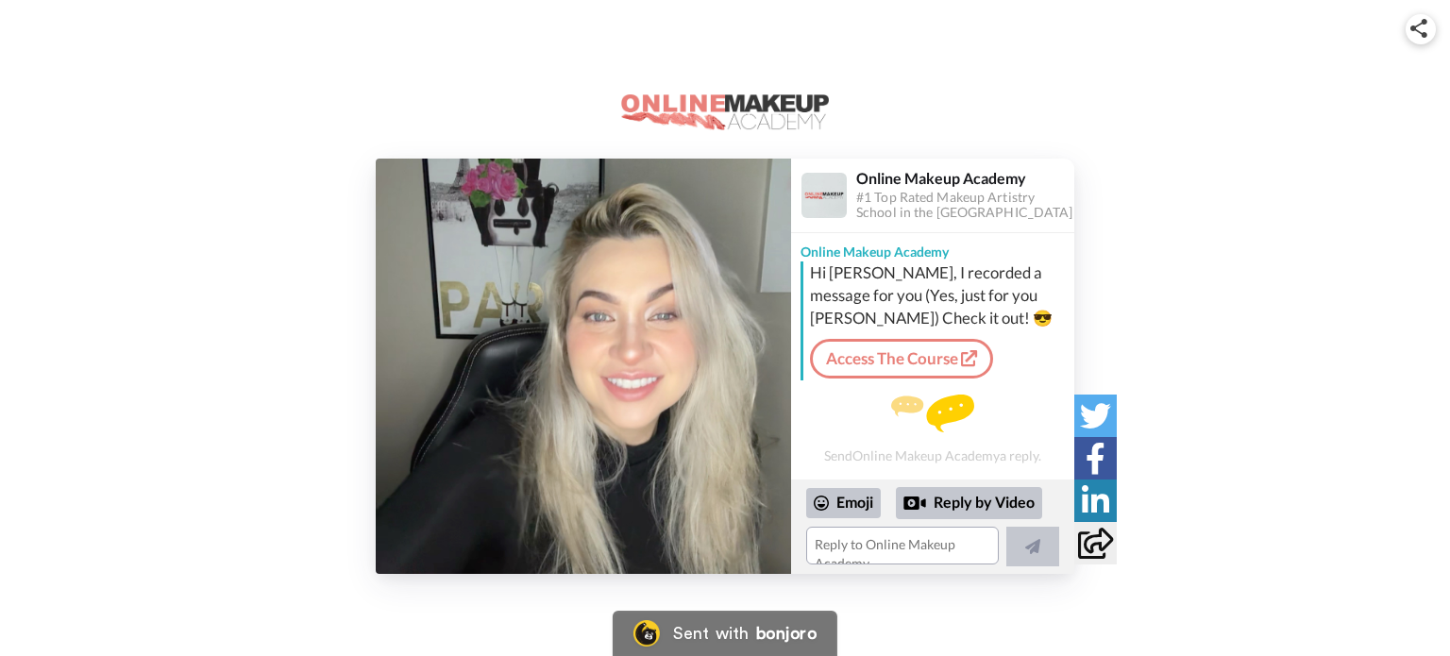 Image resolution: width=1450 pixels, height=656 pixels. What do you see at coordinates (901, 359) in the screenshot?
I see `a: Access The Course` at bounding box center [901, 359].